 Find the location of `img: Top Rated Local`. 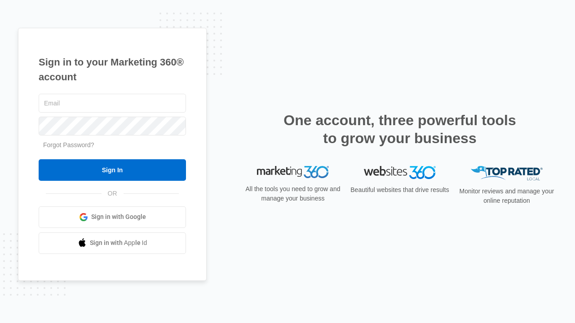

img: Top Rated Local is located at coordinates (507, 173).